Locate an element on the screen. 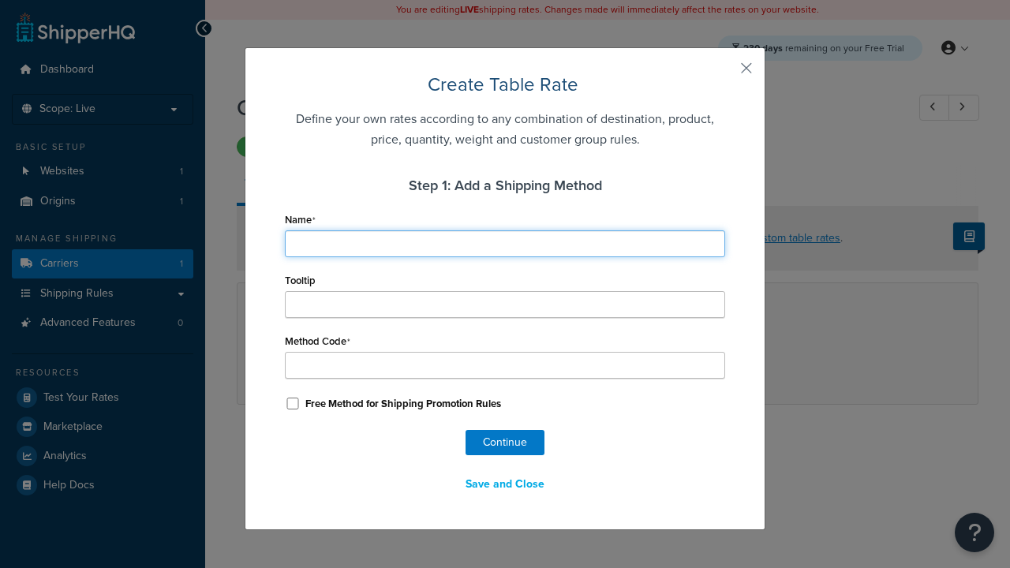 The height and width of the screenshot is (568, 1010). label: Free Method for Shipping Promotion Rules is located at coordinates (403, 404).